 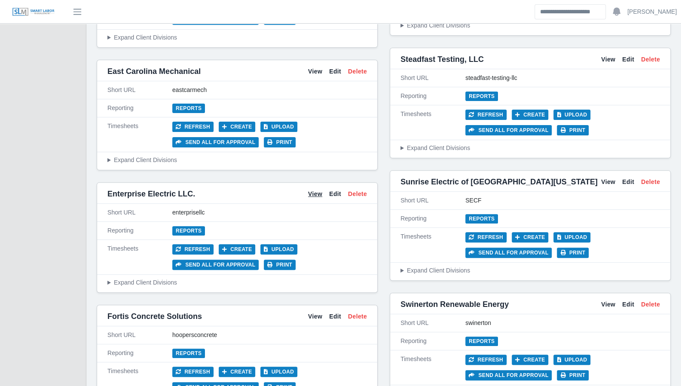 What do you see at coordinates (151, 194) in the screenshot?
I see `span: Enterprise Electric LLC.` at bounding box center [151, 194].